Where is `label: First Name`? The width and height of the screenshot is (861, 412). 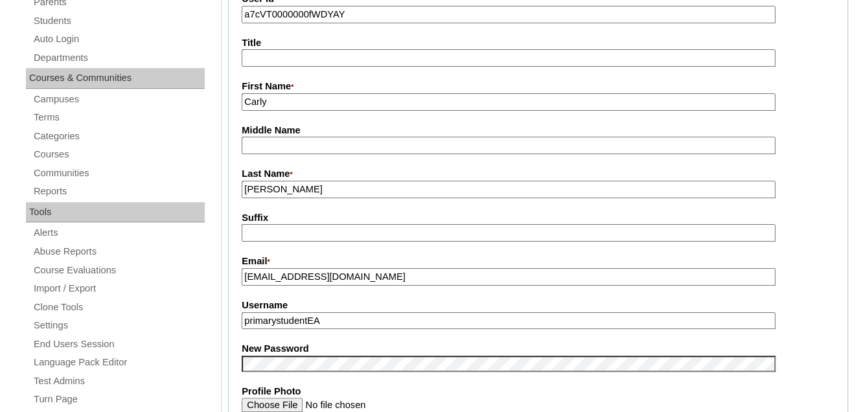
label: First Name is located at coordinates (537, 87).